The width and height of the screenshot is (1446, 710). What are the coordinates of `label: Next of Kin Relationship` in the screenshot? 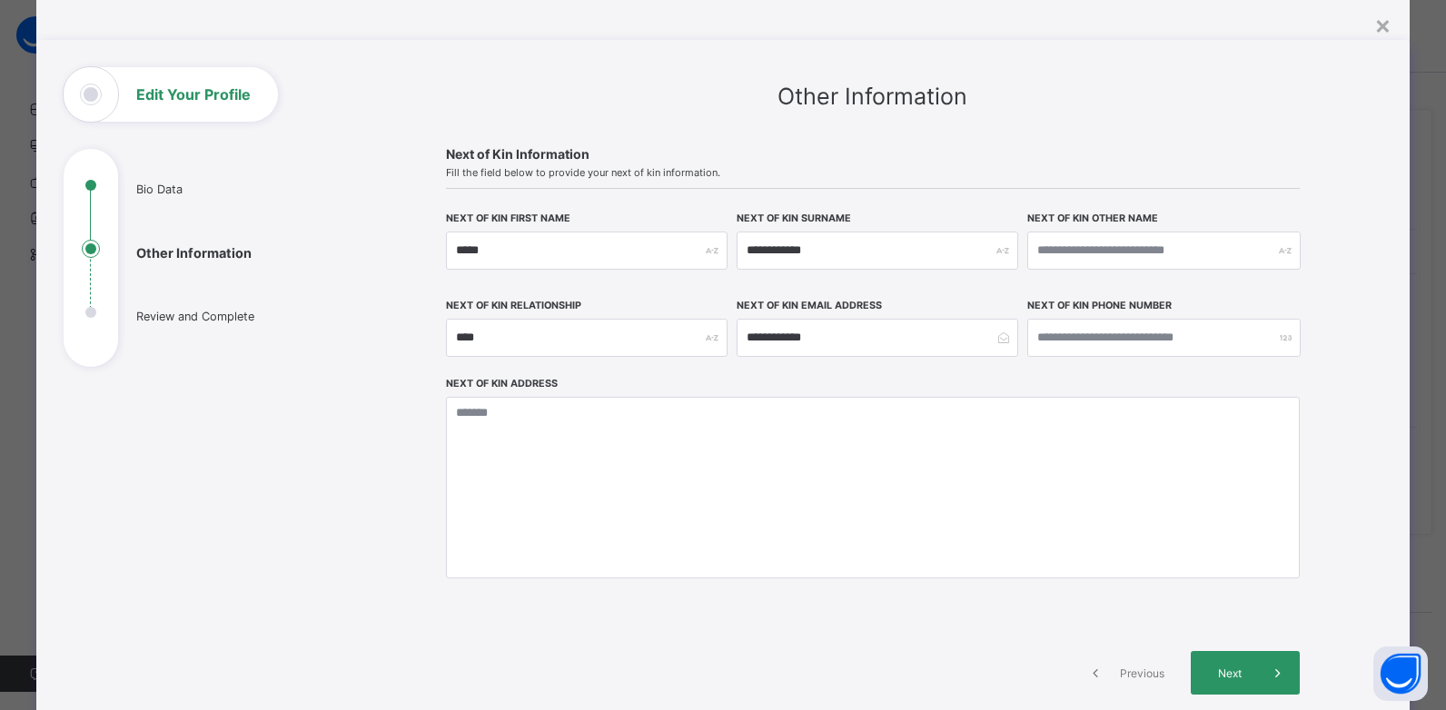 It's located at (513, 305).